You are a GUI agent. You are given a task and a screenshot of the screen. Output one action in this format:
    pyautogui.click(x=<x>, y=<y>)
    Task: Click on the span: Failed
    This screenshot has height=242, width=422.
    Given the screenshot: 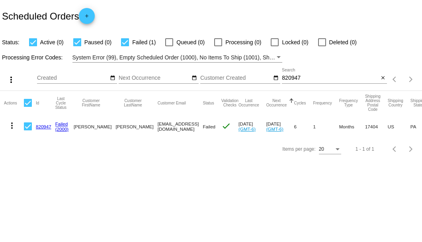 What is the action you would take?
    pyautogui.click(x=209, y=126)
    